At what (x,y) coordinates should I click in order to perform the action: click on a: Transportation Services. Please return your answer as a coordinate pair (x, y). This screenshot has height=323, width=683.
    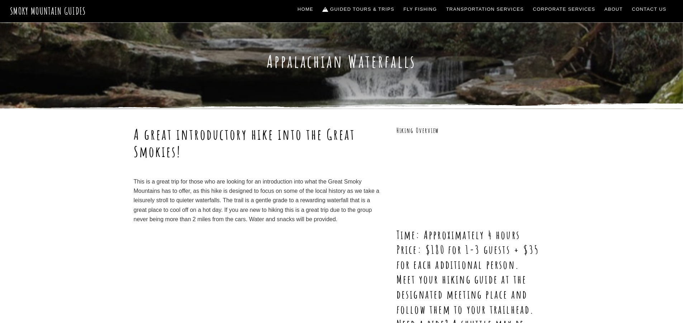
    Looking at the image, I should click on (485, 9).